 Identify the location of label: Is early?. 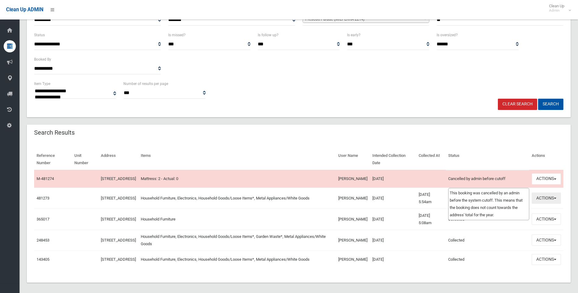
(354, 35).